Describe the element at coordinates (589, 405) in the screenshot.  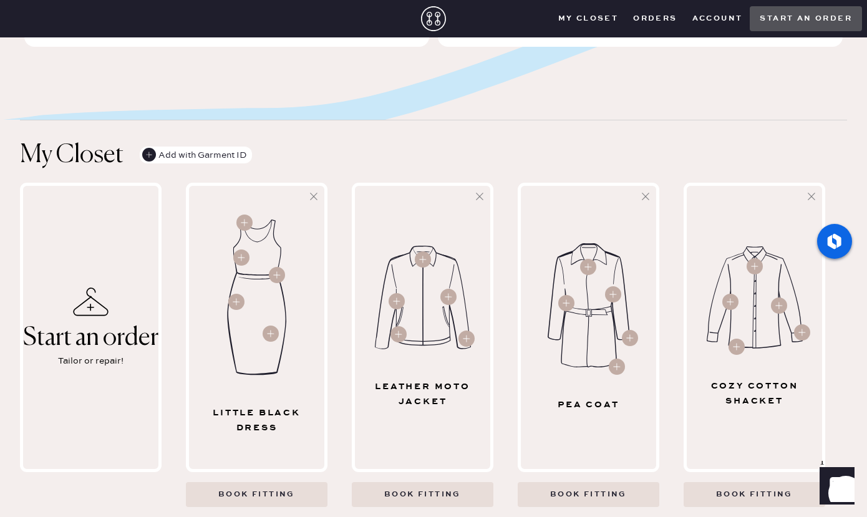
I see `div: Pea Coat` at that location.